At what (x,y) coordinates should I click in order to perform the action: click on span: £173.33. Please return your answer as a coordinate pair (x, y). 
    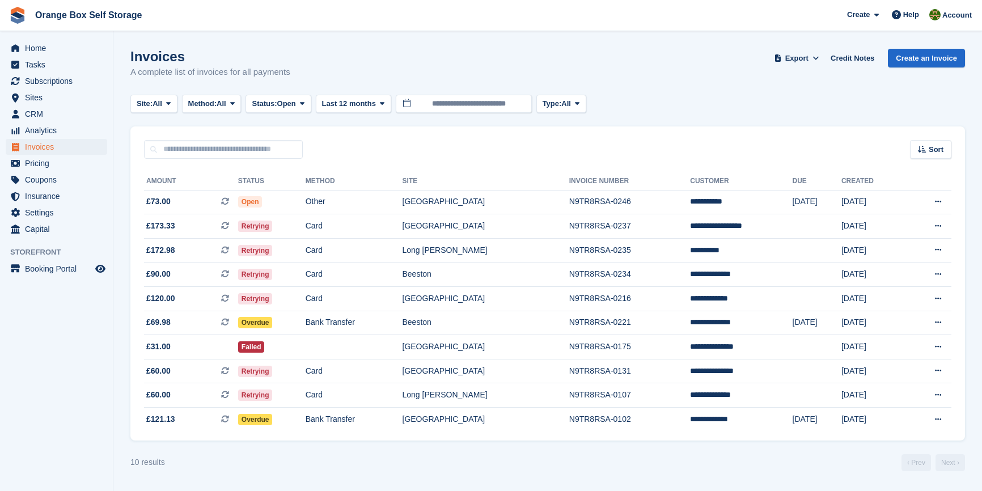
    Looking at the image, I should click on (160, 226).